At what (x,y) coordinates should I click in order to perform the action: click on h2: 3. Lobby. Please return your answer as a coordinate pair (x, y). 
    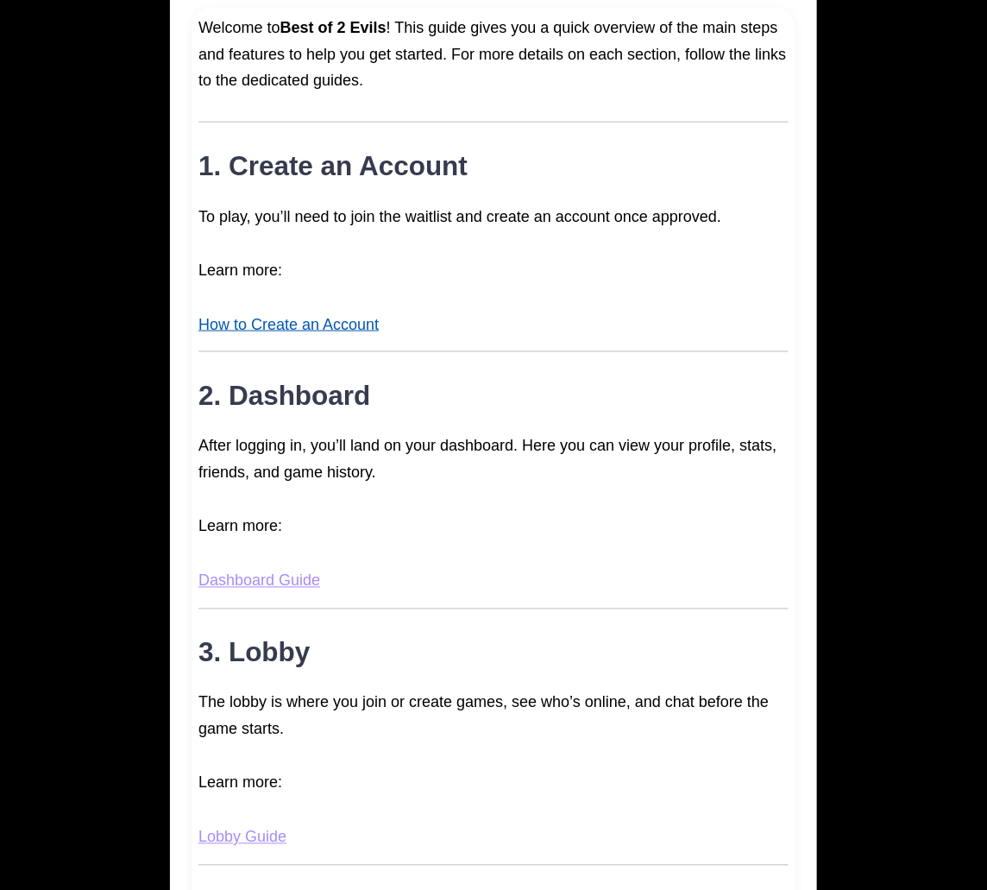
    Looking at the image, I should click on (494, 653).